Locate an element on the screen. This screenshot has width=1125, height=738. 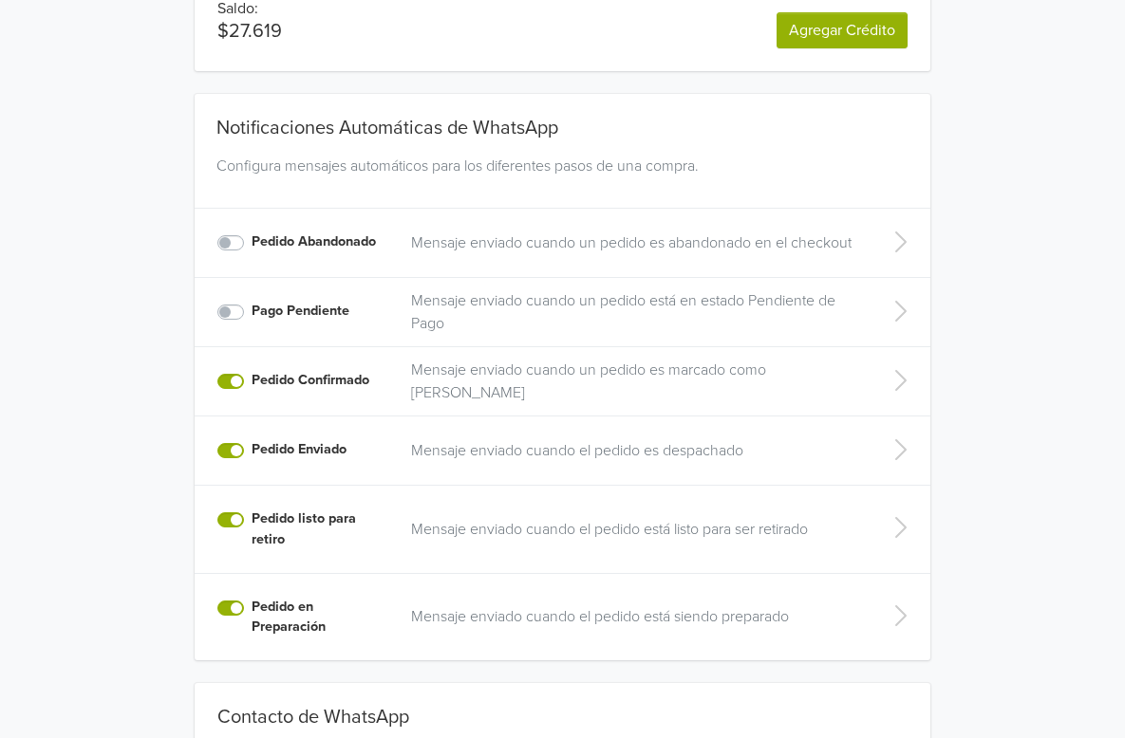
a: Mensaje enviado cuando el pedido está listo para ser retirado is located at coordinates (634, 530).